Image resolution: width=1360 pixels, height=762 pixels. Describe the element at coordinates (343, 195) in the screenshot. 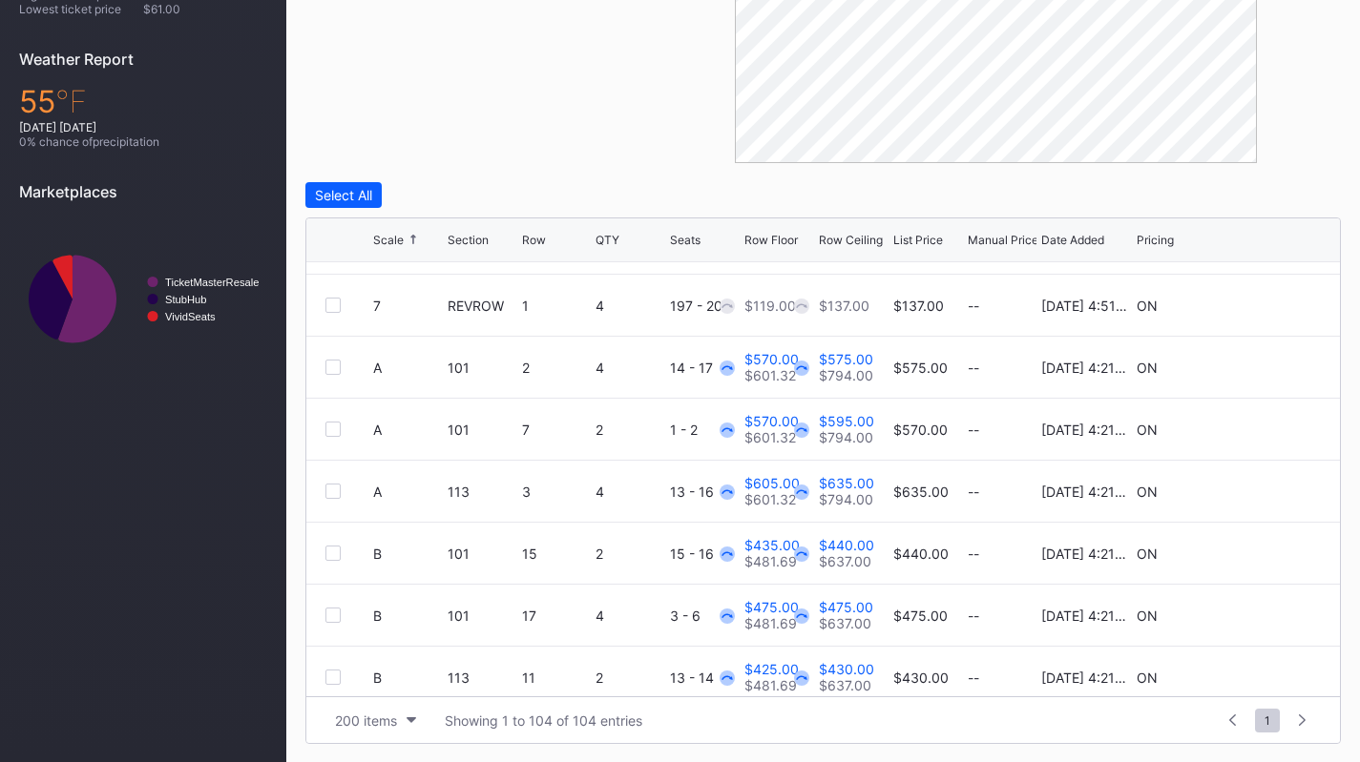

I see `button: Select All` at that location.